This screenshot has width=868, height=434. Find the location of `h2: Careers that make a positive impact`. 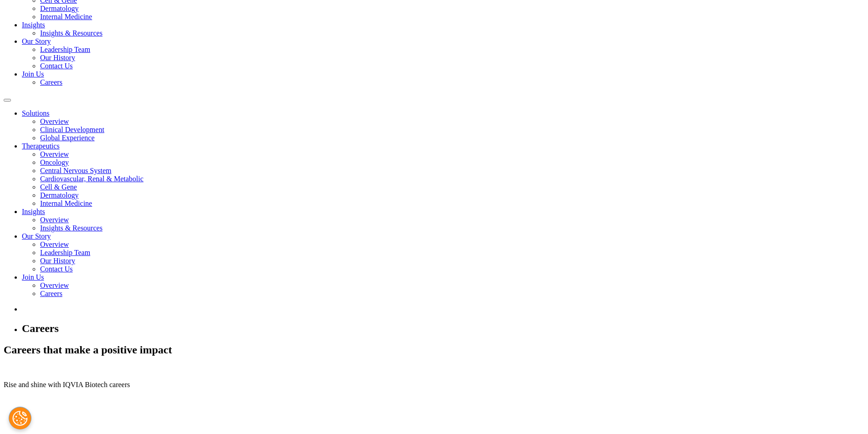

h2: Careers that make a positive impact is located at coordinates (434, 350).